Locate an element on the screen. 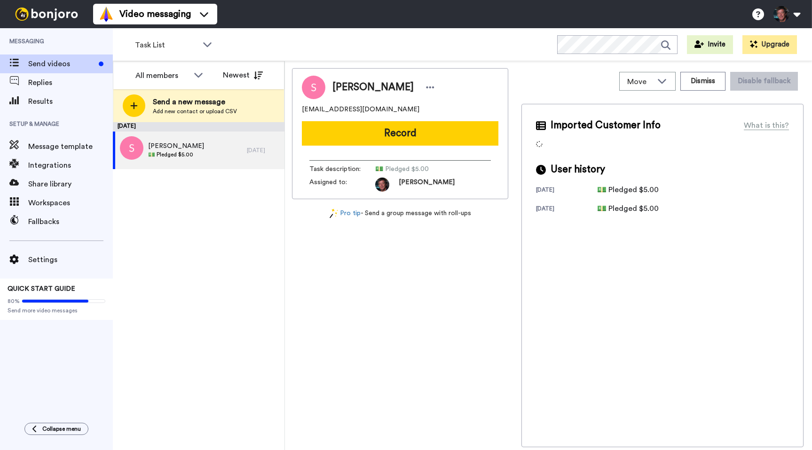  span: Imported Customer Info is located at coordinates (605, 125).